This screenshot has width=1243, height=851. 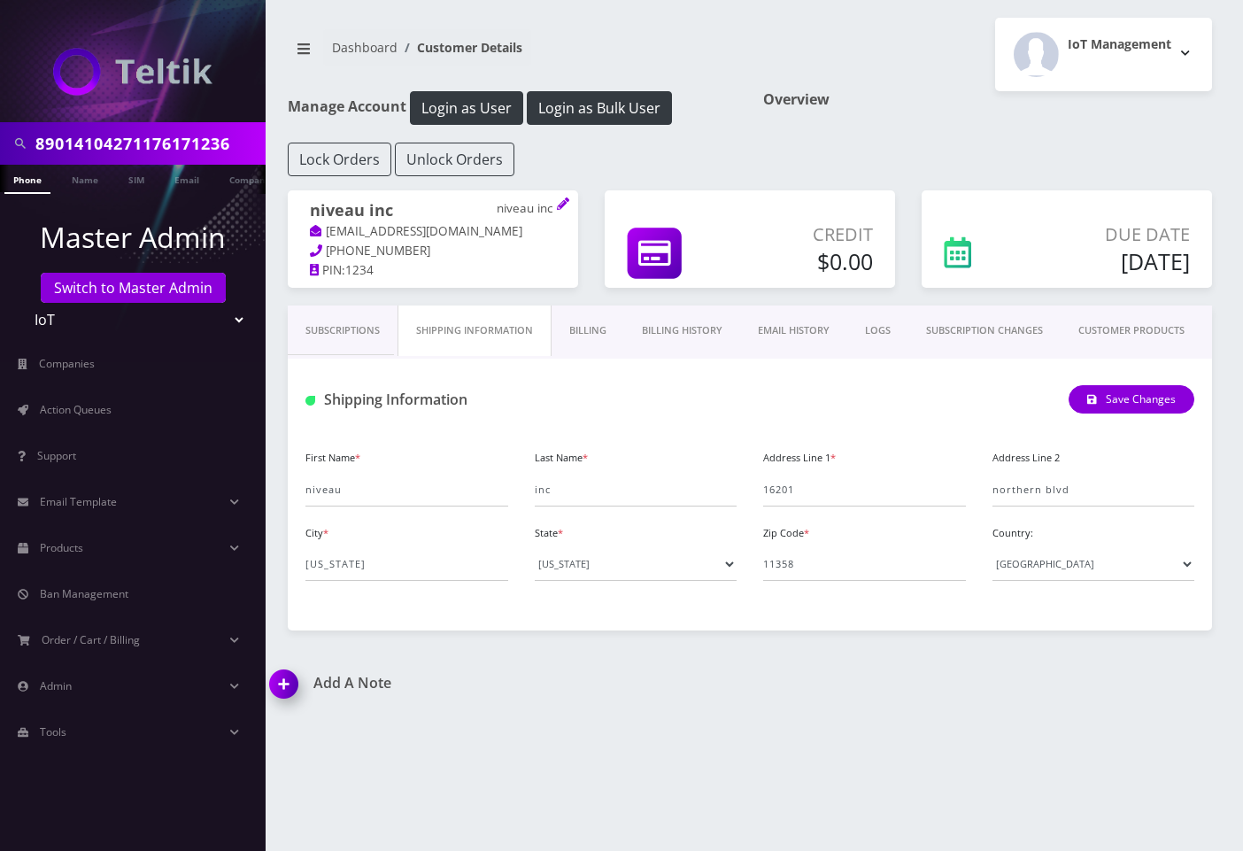 What do you see at coordinates (561, 458) in the screenshot?
I see `label: Last Name` at bounding box center [561, 458].